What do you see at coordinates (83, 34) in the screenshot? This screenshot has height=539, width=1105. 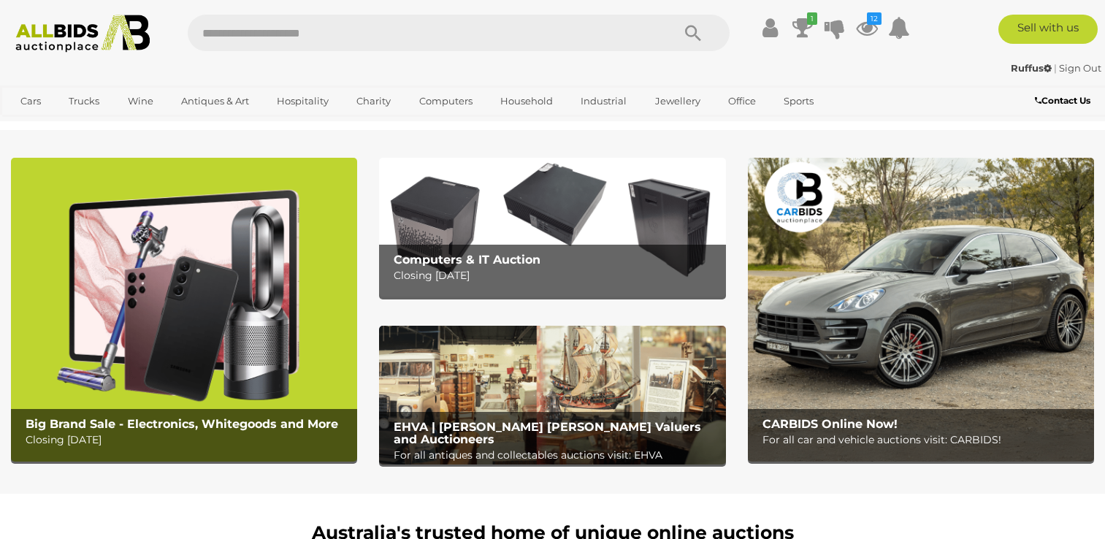 I see `img: Allbids.com.au` at bounding box center [83, 34].